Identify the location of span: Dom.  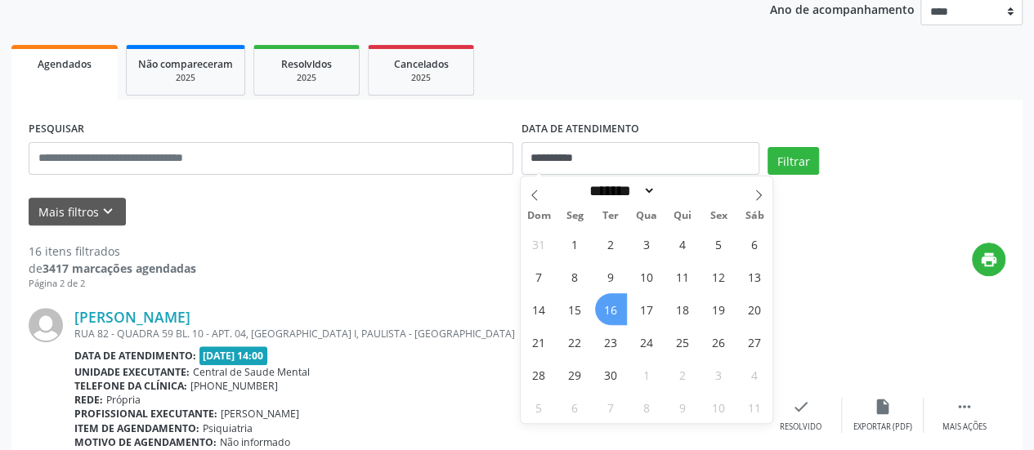
(539, 216).